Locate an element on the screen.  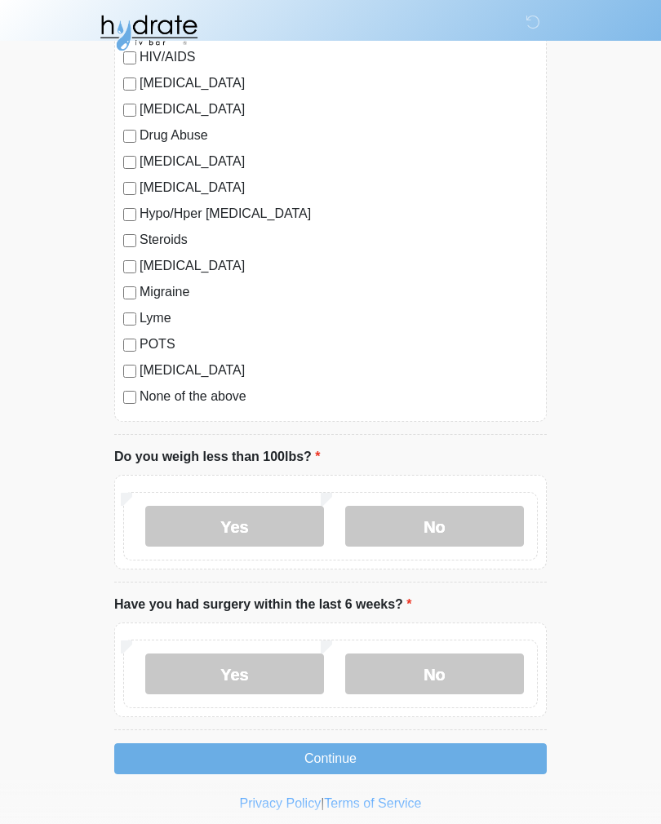
img: Hydrate IV Bar - Fort Collins Logo is located at coordinates (149, 33).